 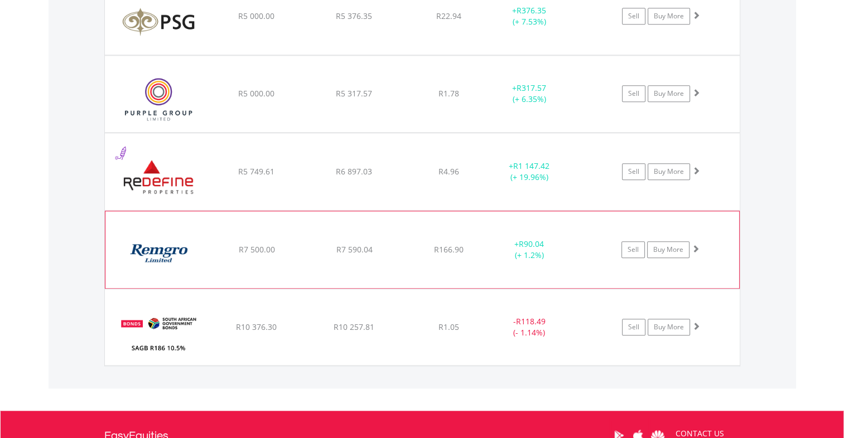 What do you see at coordinates (448, 16) in the screenshot?
I see `span: R22.94` at bounding box center [448, 16].